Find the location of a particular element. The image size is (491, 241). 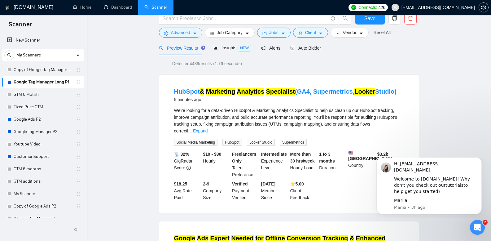

button: copy is located at coordinates (395, 18).